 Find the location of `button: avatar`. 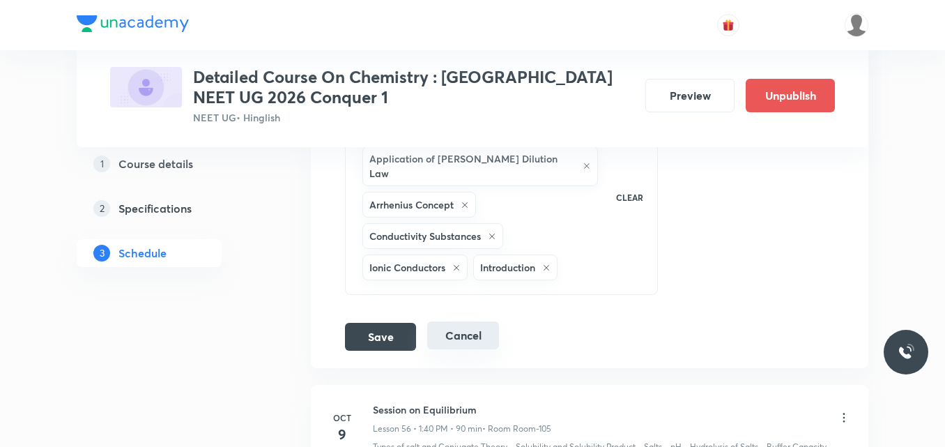

button: avatar is located at coordinates (728, 25).